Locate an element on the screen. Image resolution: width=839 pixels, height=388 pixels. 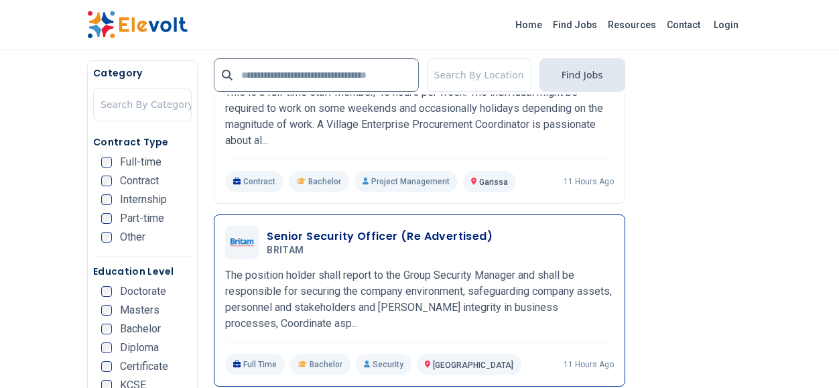
h5: Category is located at coordinates (142, 73).